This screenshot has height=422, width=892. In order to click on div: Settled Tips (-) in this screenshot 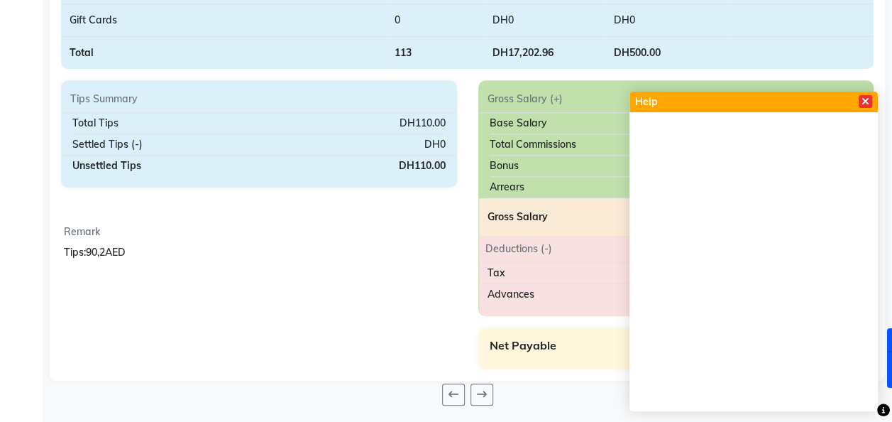, I will do `click(107, 144)`.